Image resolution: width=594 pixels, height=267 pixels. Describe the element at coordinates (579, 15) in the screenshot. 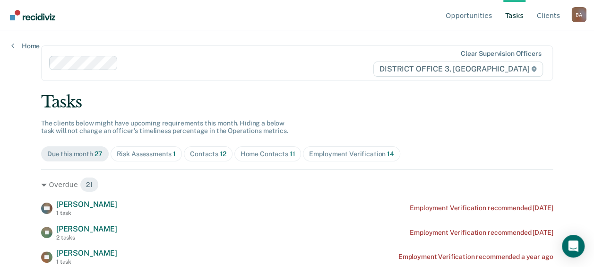

I see `div: B A` at that location.